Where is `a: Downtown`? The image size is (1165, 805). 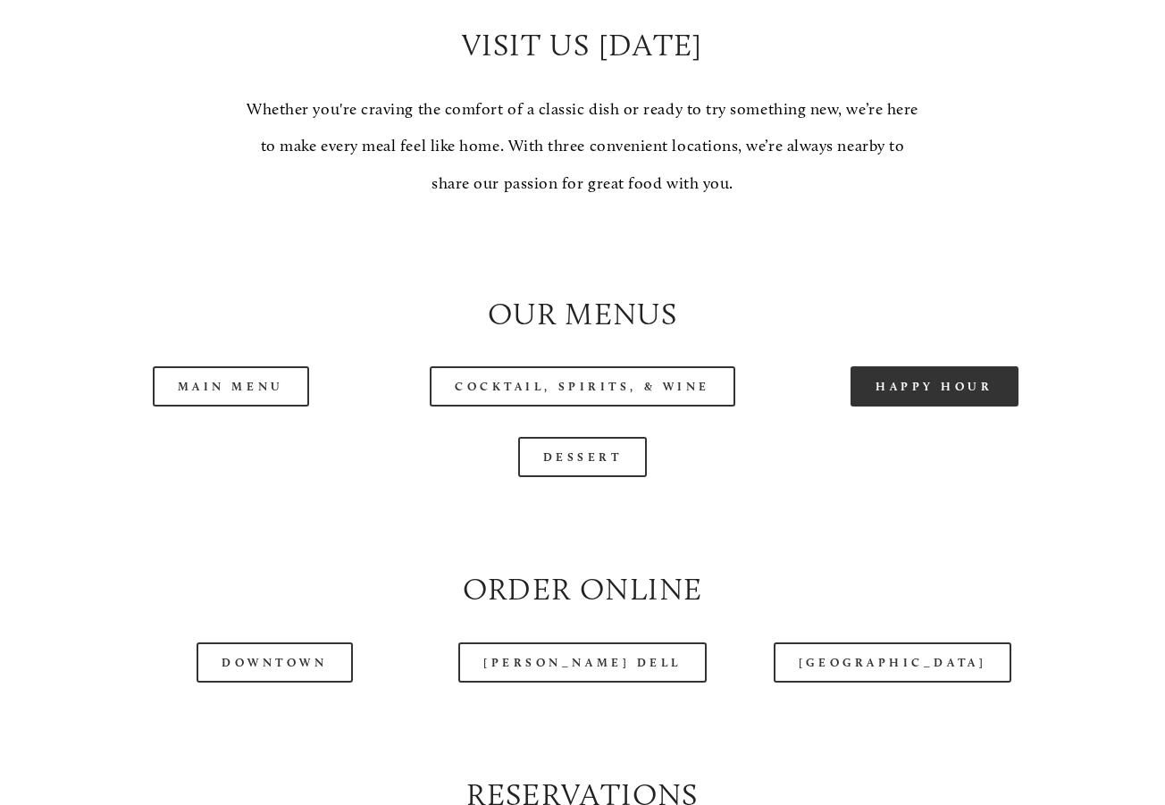 a: Downtown is located at coordinates (274, 662).